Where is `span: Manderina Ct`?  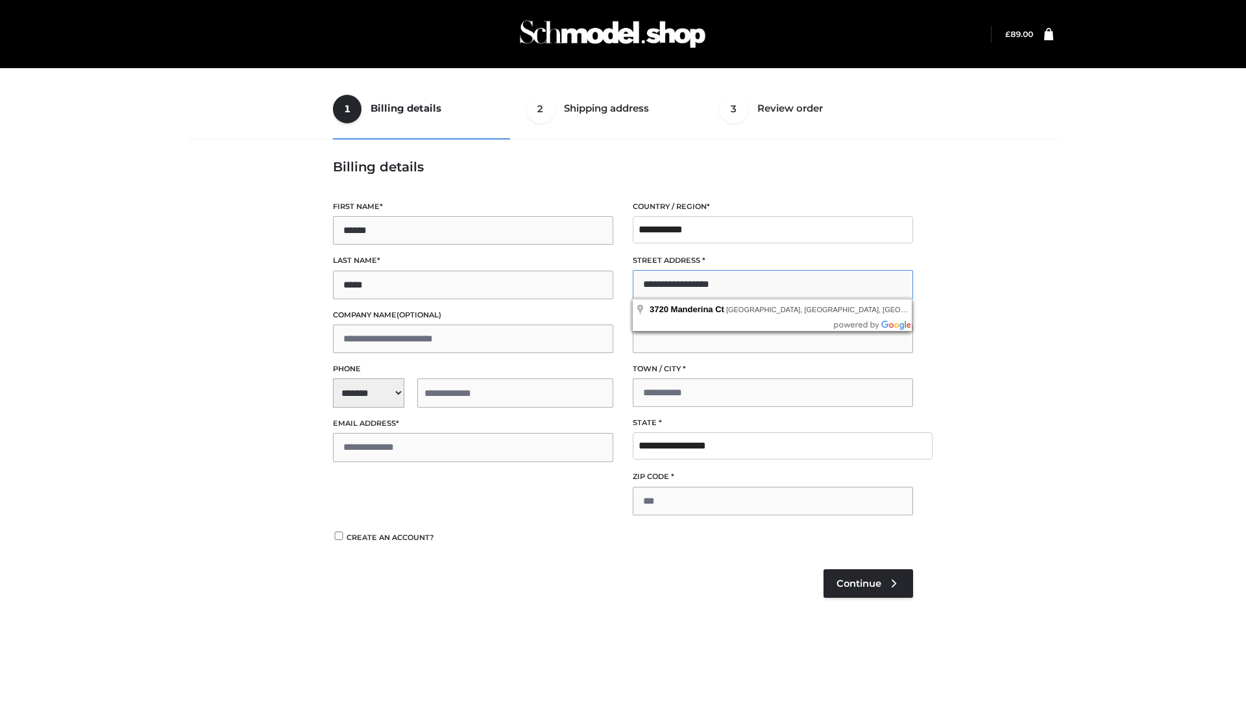
span: Manderina Ct is located at coordinates (697, 309).